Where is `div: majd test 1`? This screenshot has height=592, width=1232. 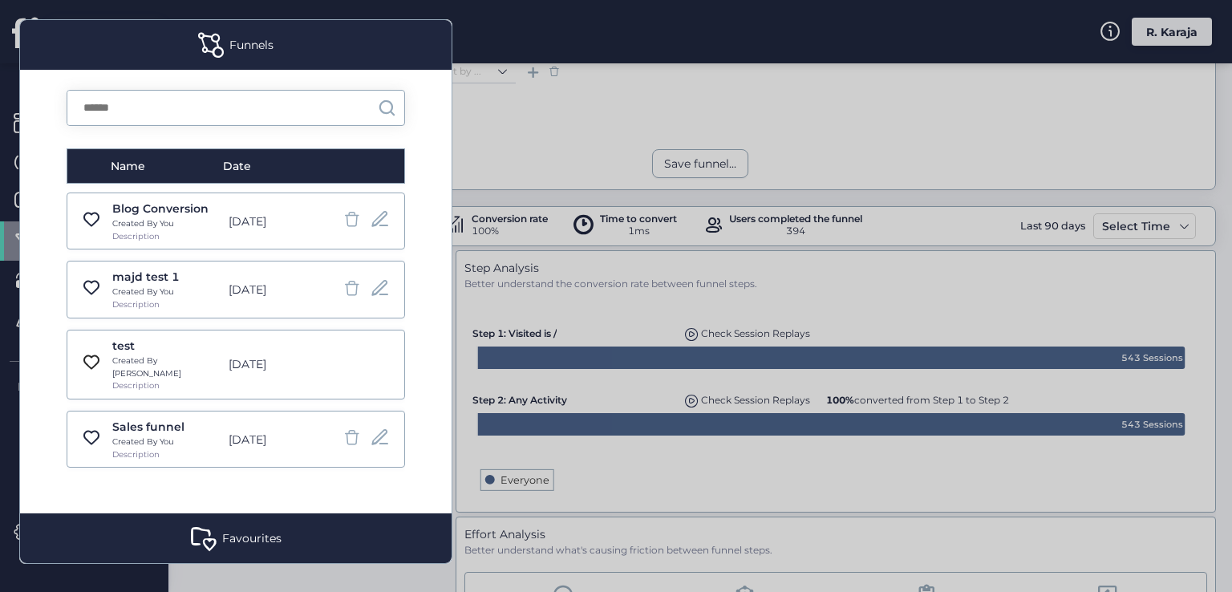 div: majd test 1 is located at coordinates (166, 277).